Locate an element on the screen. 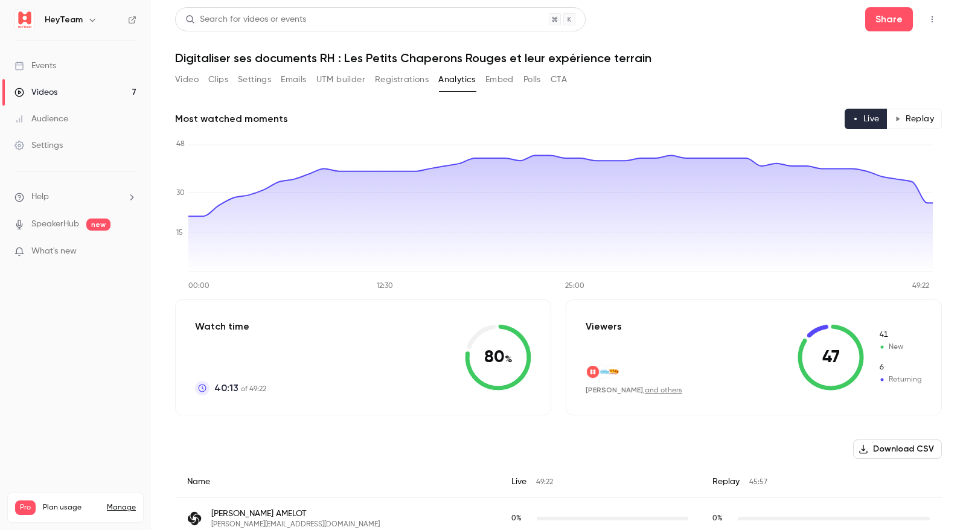 The height and width of the screenshot is (530, 966). a: Manage is located at coordinates (121, 508).